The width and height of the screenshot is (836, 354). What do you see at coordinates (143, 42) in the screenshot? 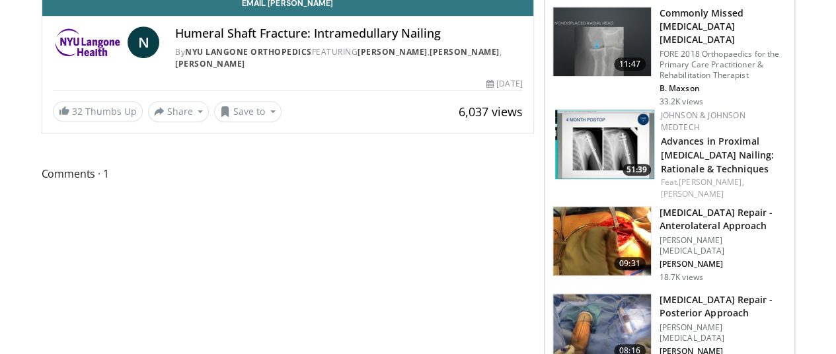
I see `a: N` at bounding box center [143, 42].